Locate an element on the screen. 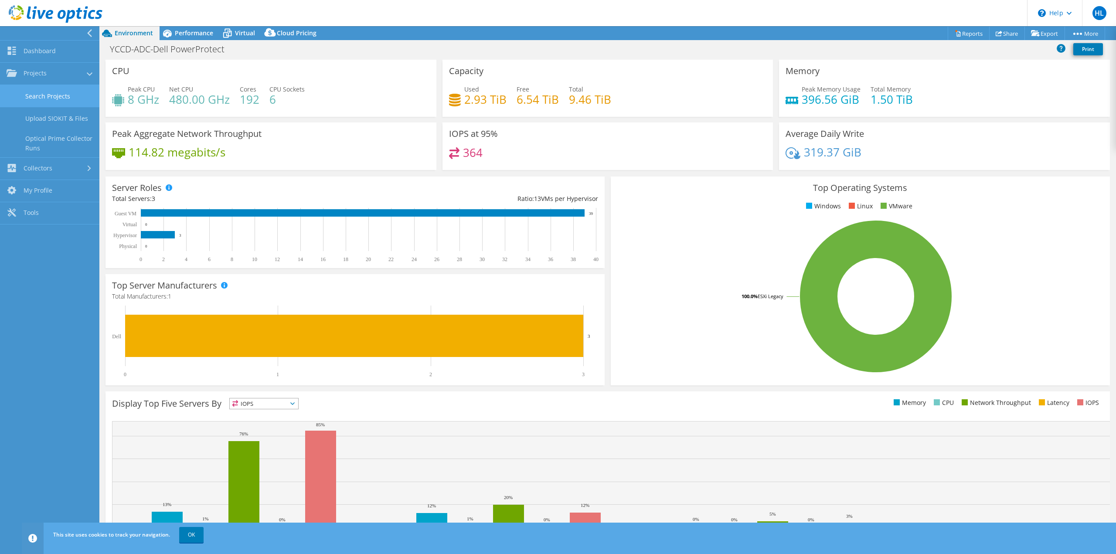 This screenshot has height=554, width=1116. a: More is located at coordinates (1085, 33).